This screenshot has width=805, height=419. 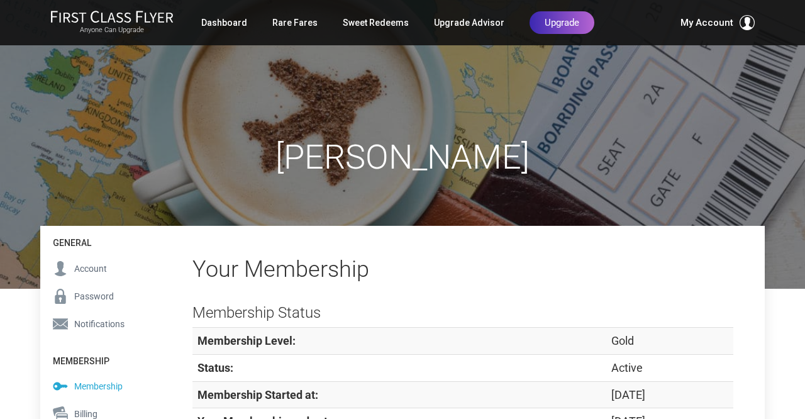 What do you see at coordinates (562, 23) in the screenshot?
I see `a: Upgrade` at bounding box center [562, 23].